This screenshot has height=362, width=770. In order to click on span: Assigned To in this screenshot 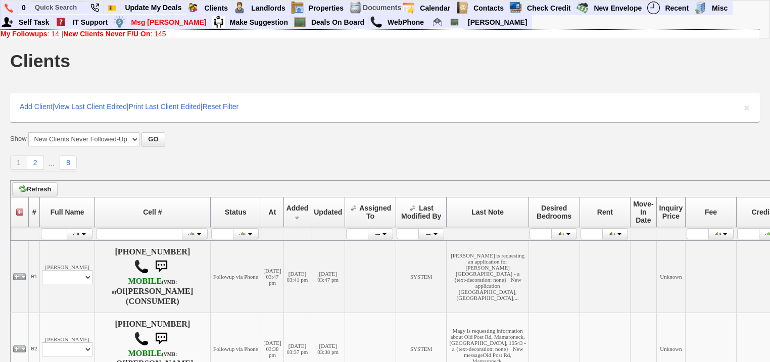, I will do `click(375, 212)`.